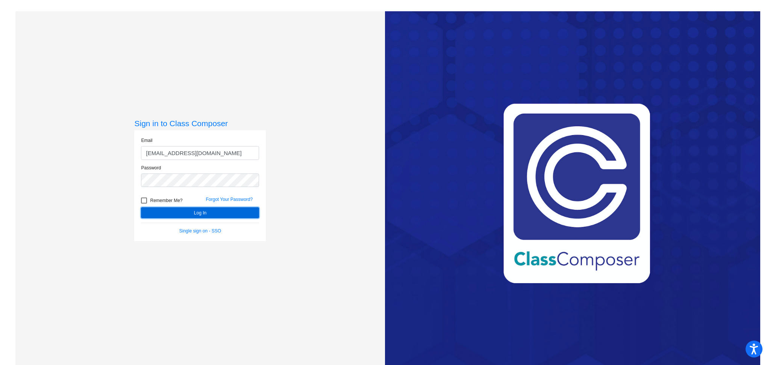  I want to click on label: Email, so click(147, 141).